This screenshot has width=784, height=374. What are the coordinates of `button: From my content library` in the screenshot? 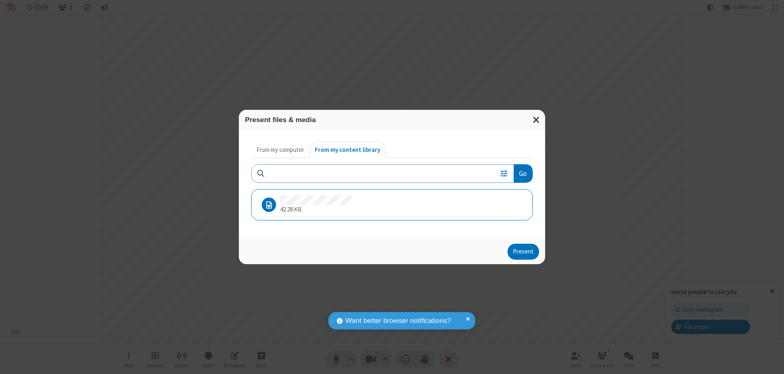 It's located at (348, 150).